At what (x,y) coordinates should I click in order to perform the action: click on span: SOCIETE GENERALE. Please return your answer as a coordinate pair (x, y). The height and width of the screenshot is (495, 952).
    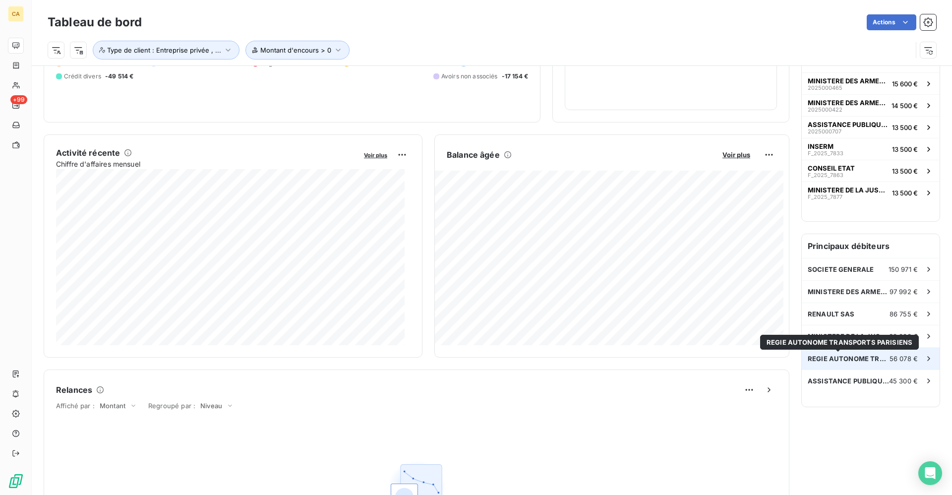
    Looking at the image, I should click on (840, 269).